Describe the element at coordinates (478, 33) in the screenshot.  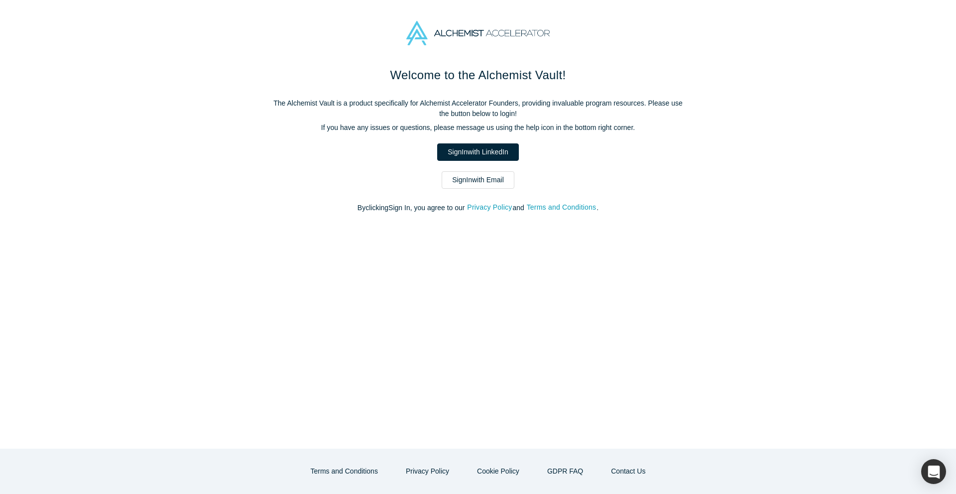
I see `img: Alchemist Accelerator Logo` at that location.